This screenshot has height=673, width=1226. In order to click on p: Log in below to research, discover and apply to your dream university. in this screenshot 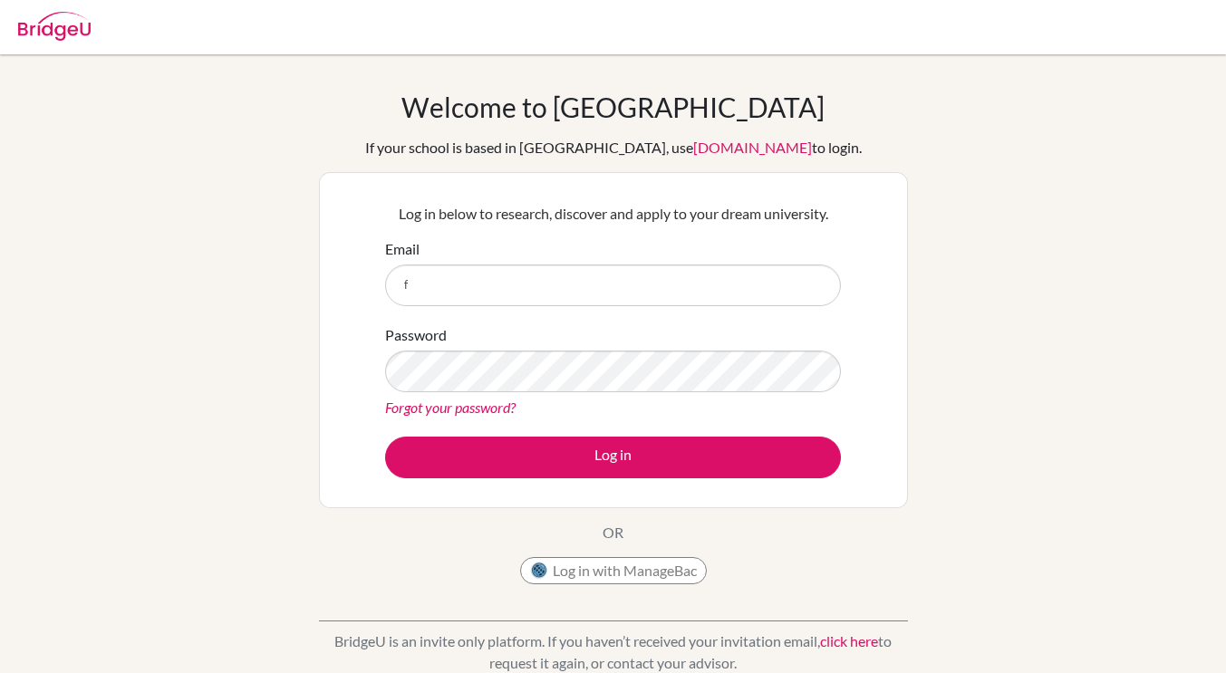, I will do `click(613, 214)`.